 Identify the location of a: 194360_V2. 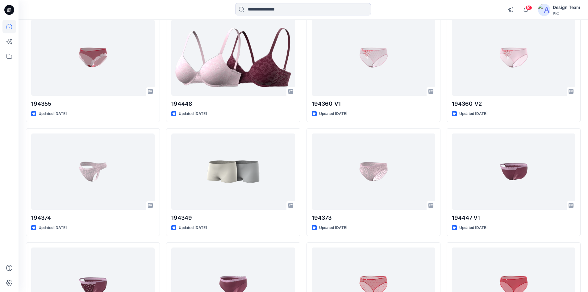
(513, 57).